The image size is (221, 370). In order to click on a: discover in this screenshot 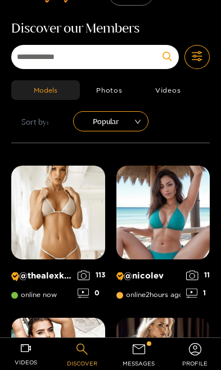, I will do `click(82, 356)`.